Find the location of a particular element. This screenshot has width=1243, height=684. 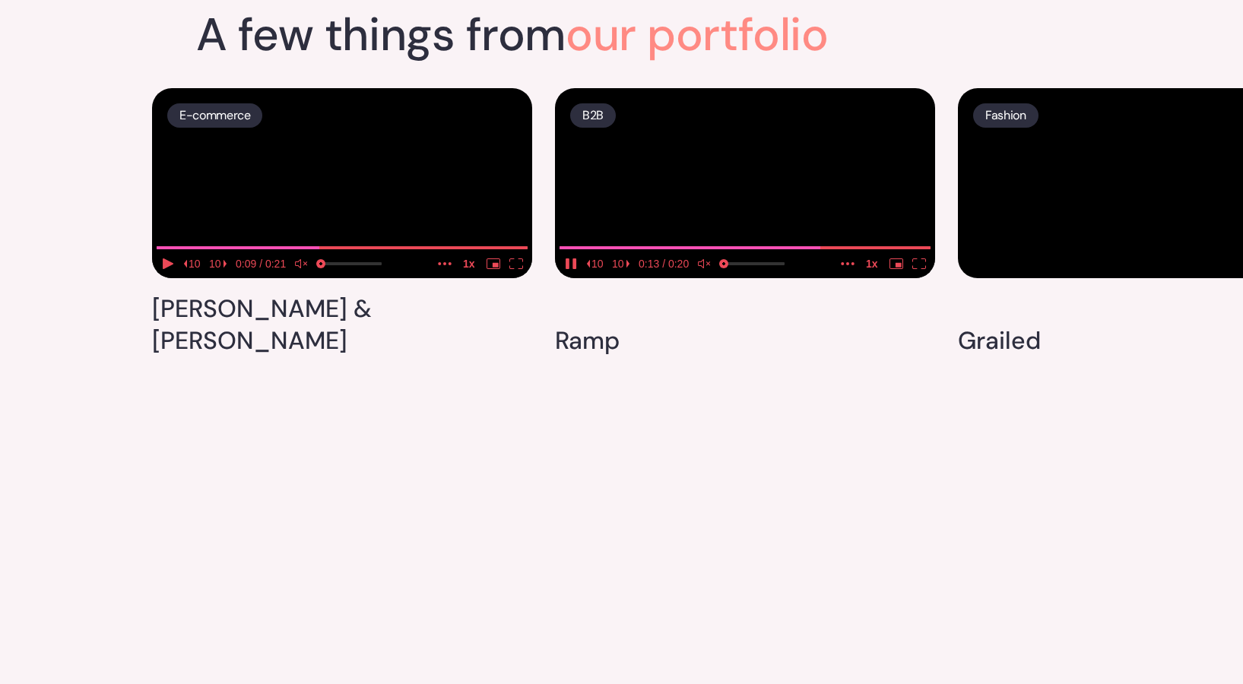

p: Fashion is located at coordinates (1006, 116).